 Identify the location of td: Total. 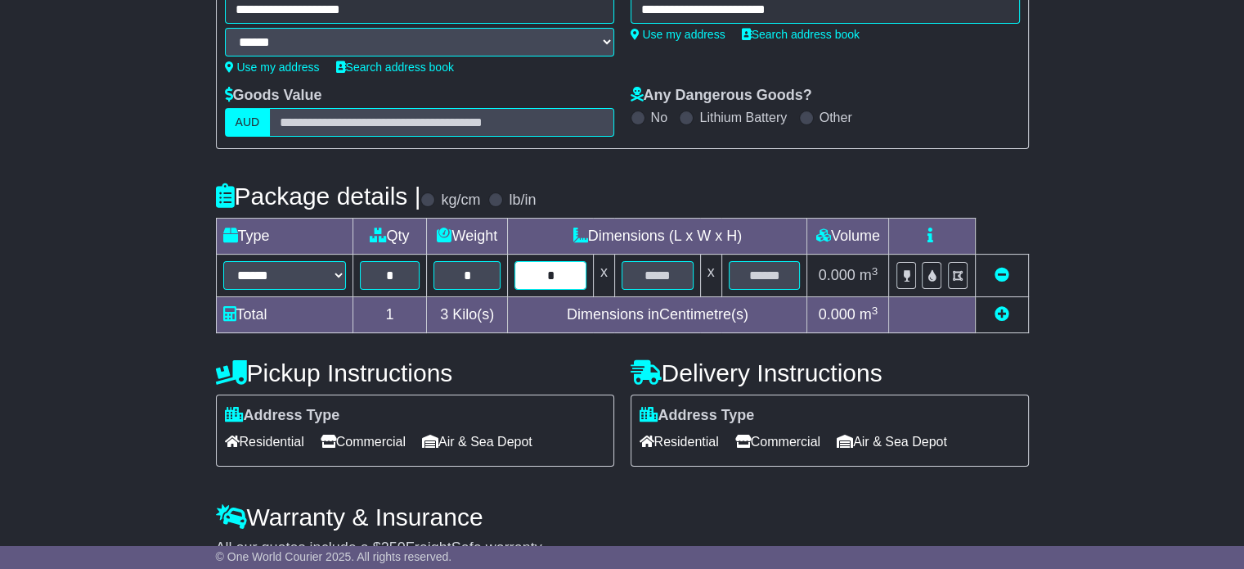
(284, 315).